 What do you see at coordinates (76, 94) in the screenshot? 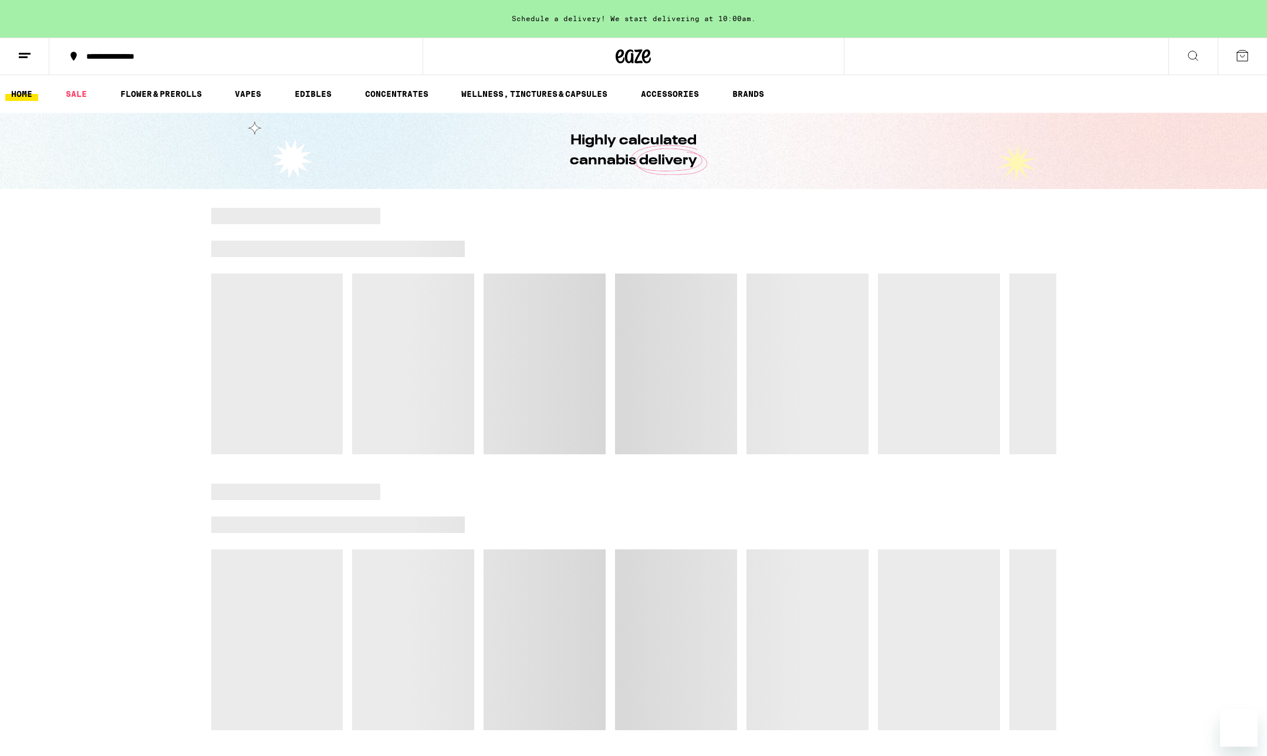
I see `a: SALE` at bounding box center [76, 94].